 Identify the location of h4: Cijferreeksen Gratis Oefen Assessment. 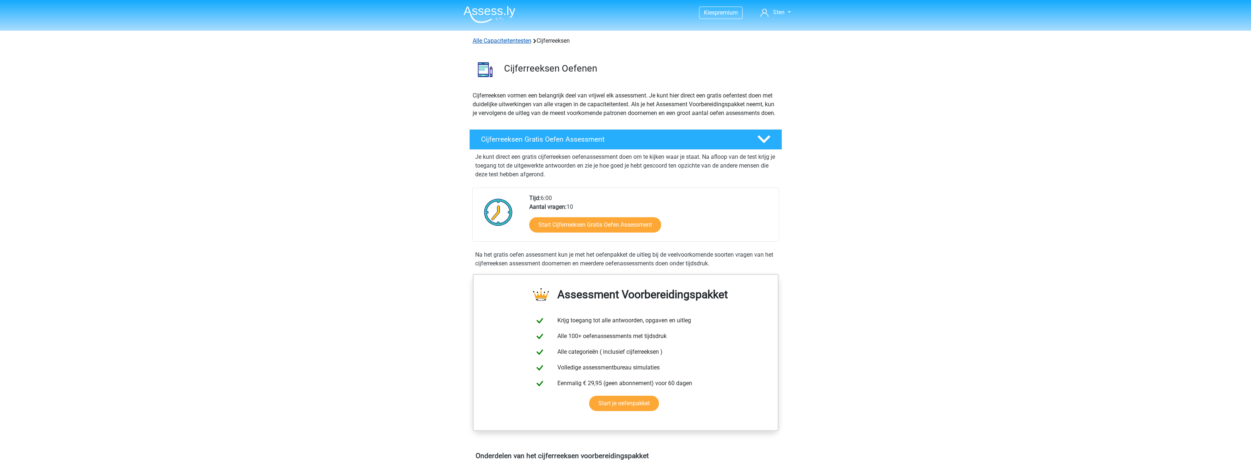
(613, 139).